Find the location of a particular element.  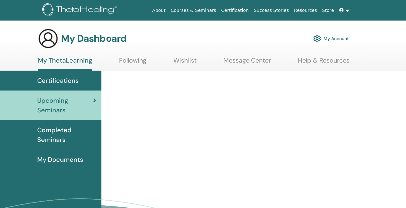

a: Store is located at coordinates (328, 10).